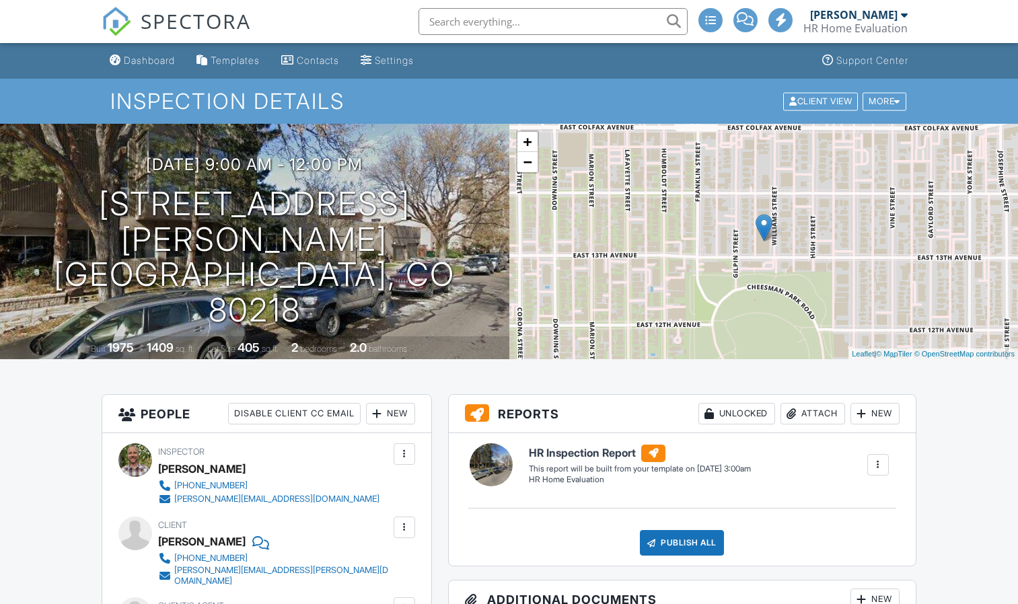 This screenshot has width=1018, height=604. What do you see at coordinates (235, 60) in the screenshot?
I see `div: Templates` at bounding box center [235, 60].